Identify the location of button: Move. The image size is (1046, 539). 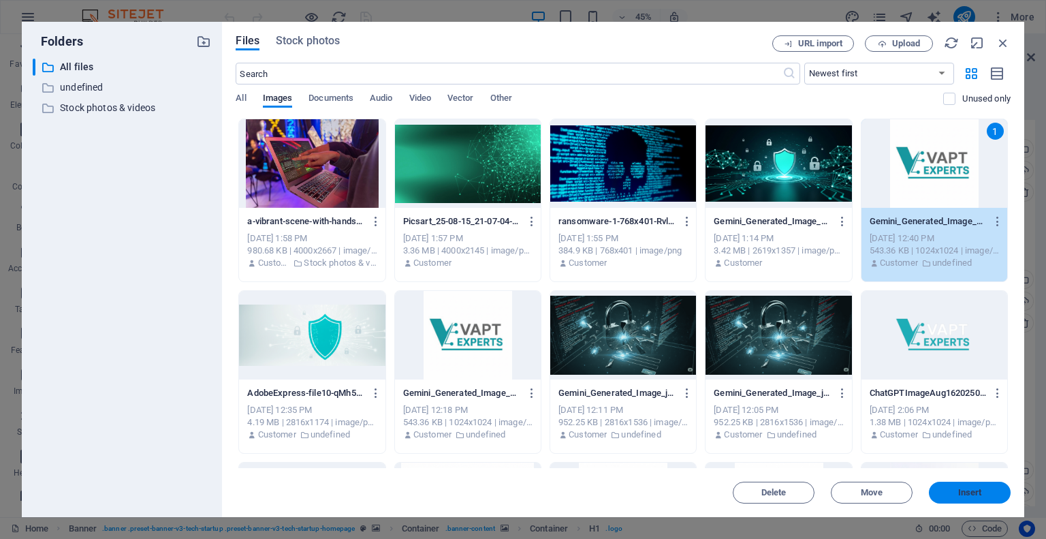
(872, 492).